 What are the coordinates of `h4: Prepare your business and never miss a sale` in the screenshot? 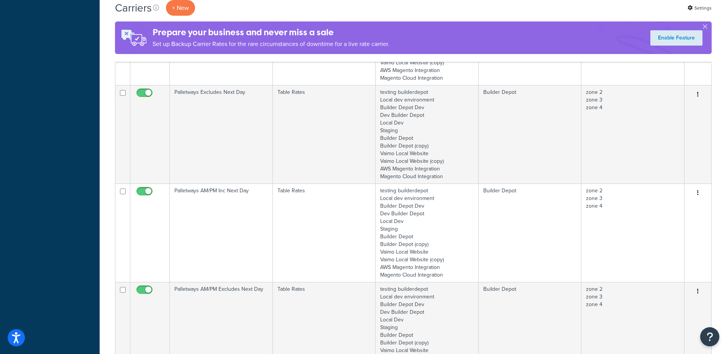 It's located at (271, 32).